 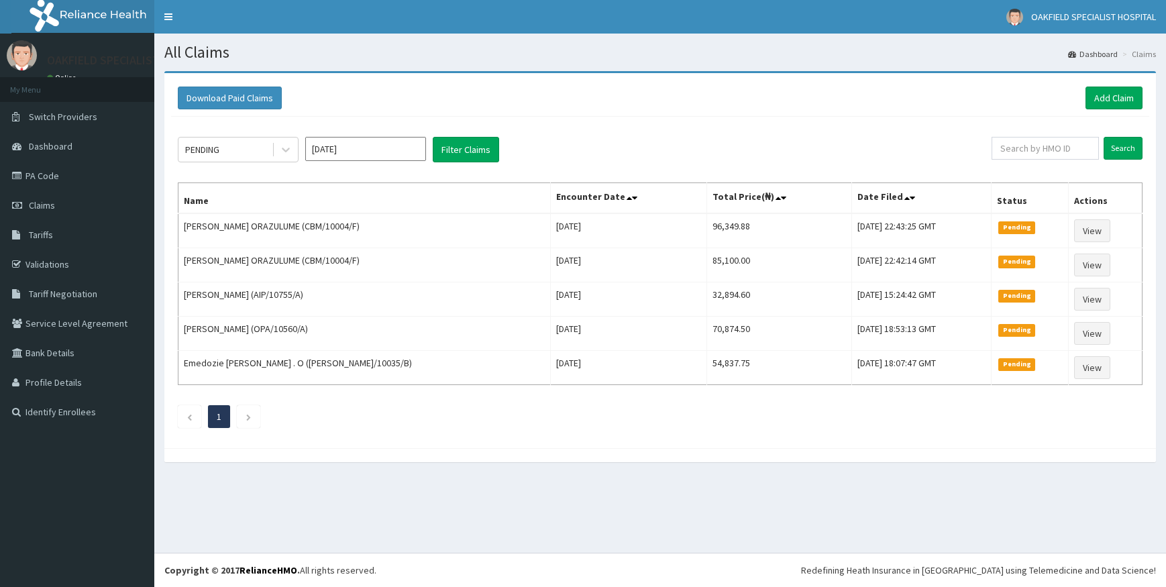 I want to click on a: Dashboard, so click(x=1093, y=54).